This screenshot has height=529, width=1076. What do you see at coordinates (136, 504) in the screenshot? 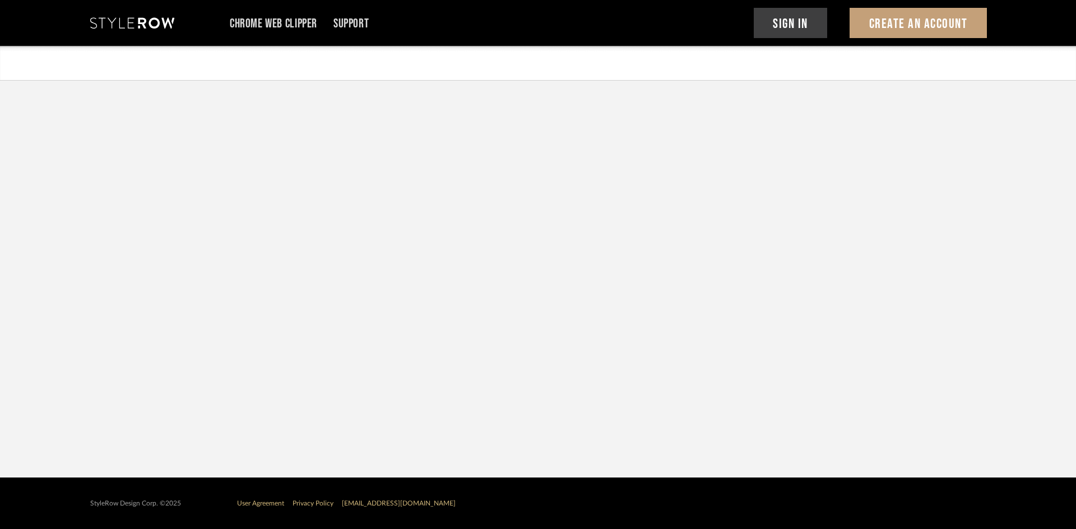
I see `div: StyleRow Design Corp. ©2025` at bounding box center [136, 504].